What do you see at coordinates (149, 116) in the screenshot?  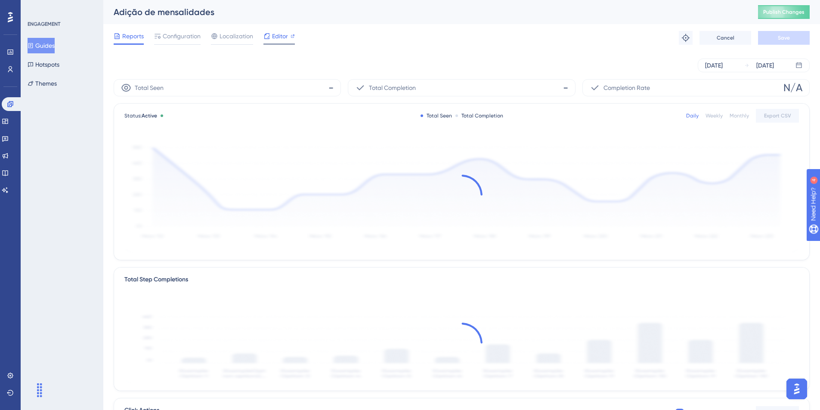 I see `span: Active` at bounding box center [149, 116].